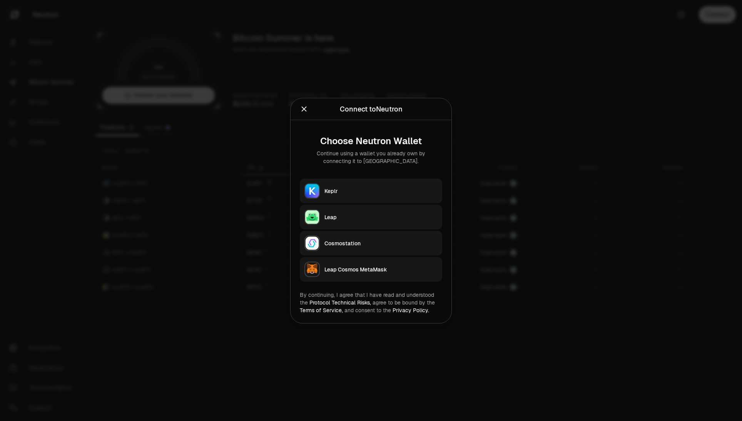 The image size is (742, 421). I want to click on a: Privacy Policy., so click(411, 310).